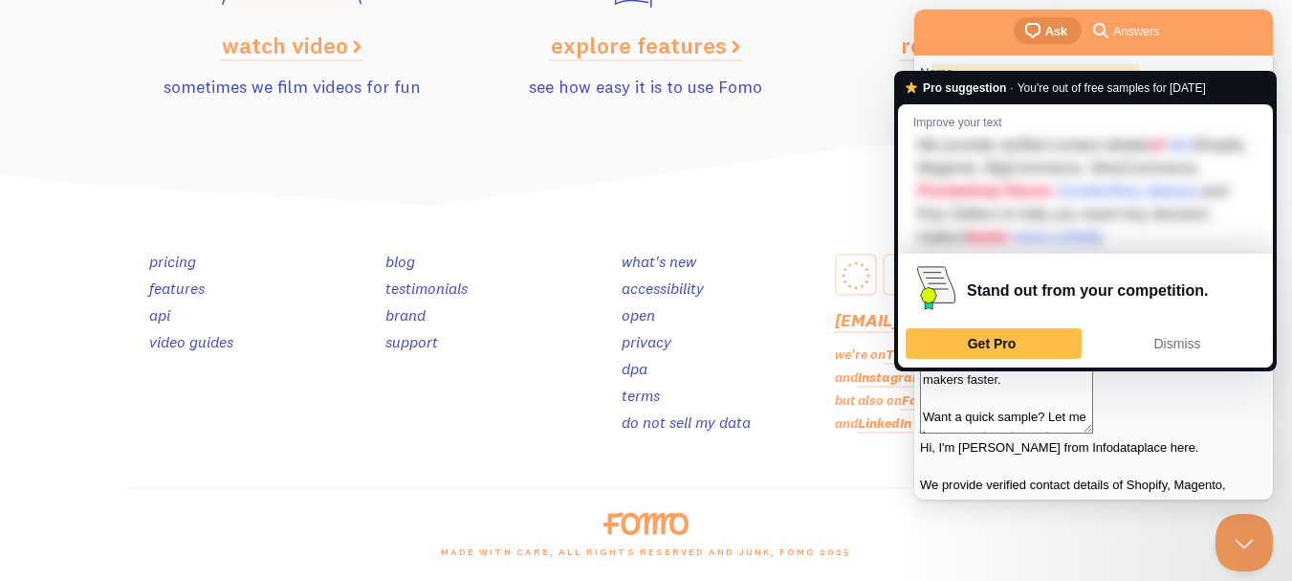 The image size is (1292, 581). Describe the element at coordinates (646, 523) in the screenshot. I see `img: fomo-logo-orange-8ab935bcb42dfda78e33409a85f7af36b90c658097e6bb5368b87284a318b3da.svg` at that location.